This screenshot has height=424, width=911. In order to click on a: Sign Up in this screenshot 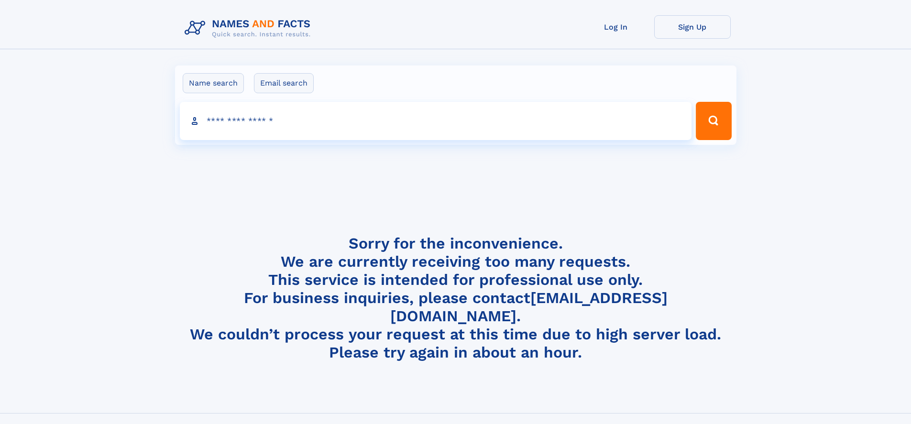, I will do `click(692, 27)`.